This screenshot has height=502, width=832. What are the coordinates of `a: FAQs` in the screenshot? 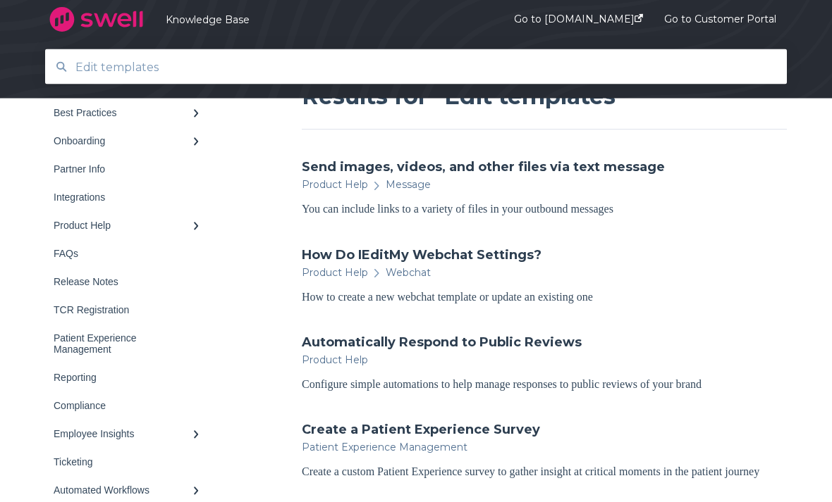 It's located at (130, 254).